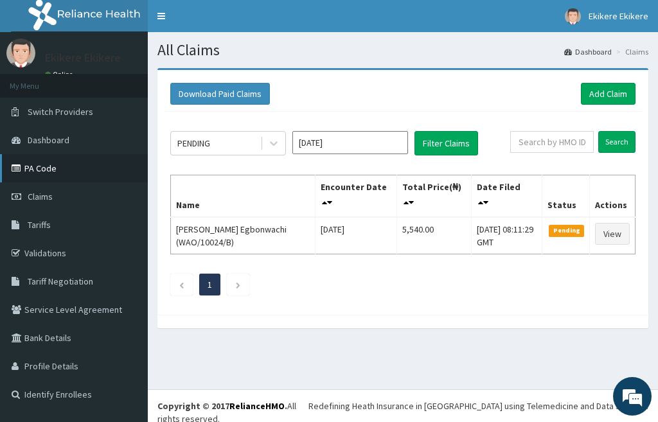  Describe the element at coordinates (222, 406) in the screenshot. I see `strong: Copyright © 2017 .` at that location.